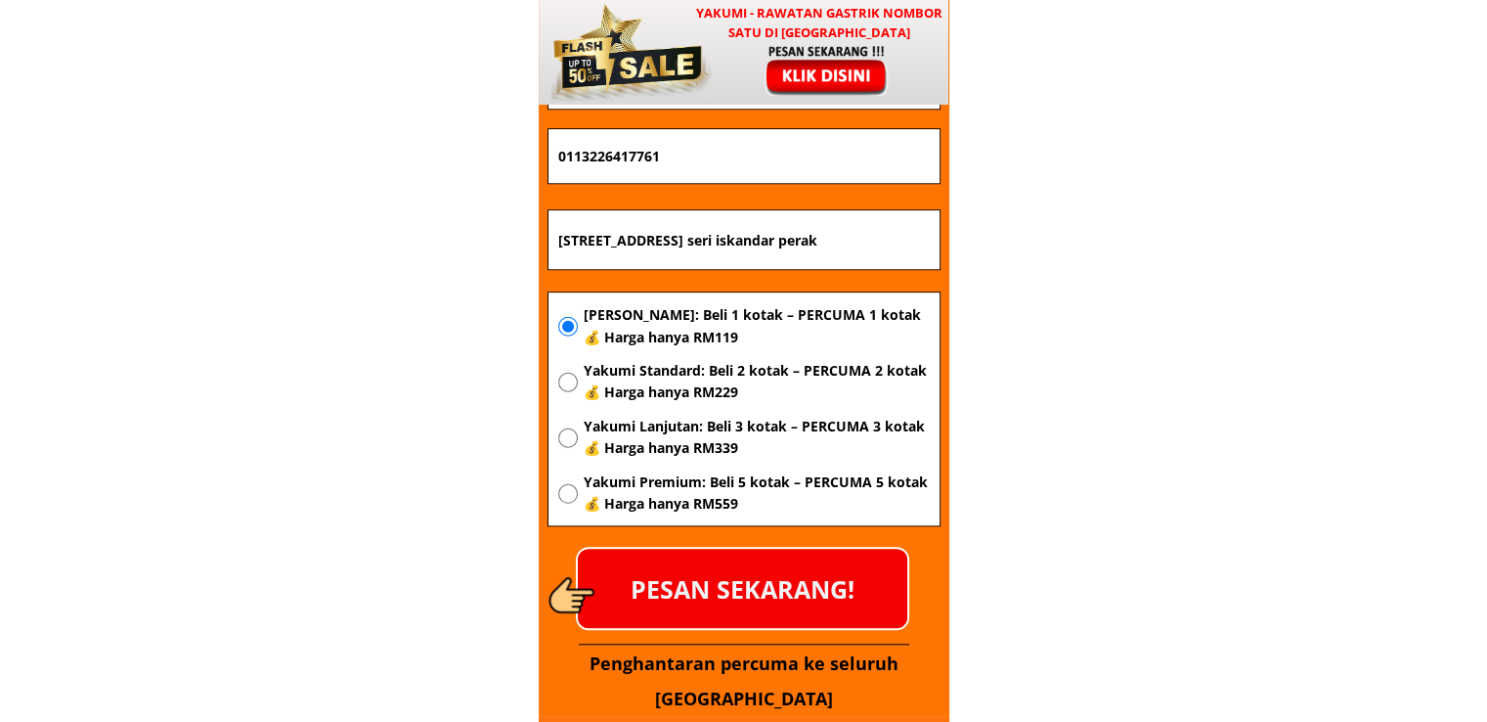  I want to click on span: Yakumi Standard: Beli 2 kotak – PERCUMA 2 kotak 💰 Harga hanya RM229, so click(756, 381).